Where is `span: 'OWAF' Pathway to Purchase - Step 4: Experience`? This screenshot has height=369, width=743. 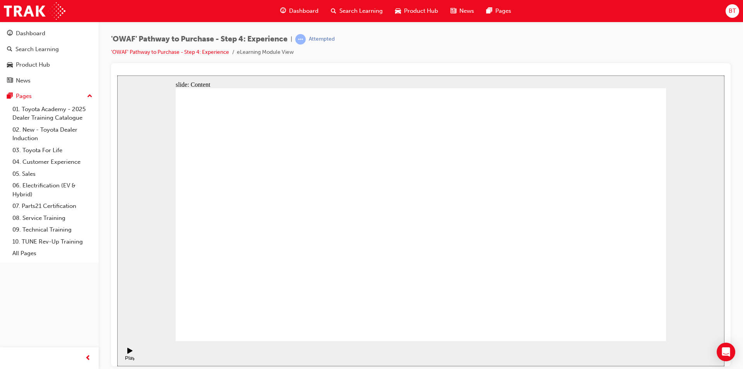
span: 'OWAF' Pathway to Purchase - Step 4: Experience is located at coordinates (199, 39).